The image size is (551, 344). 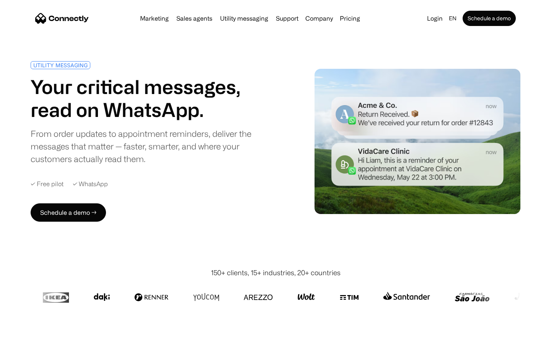 I want to click on a: Support, so click(x=287, y=18).